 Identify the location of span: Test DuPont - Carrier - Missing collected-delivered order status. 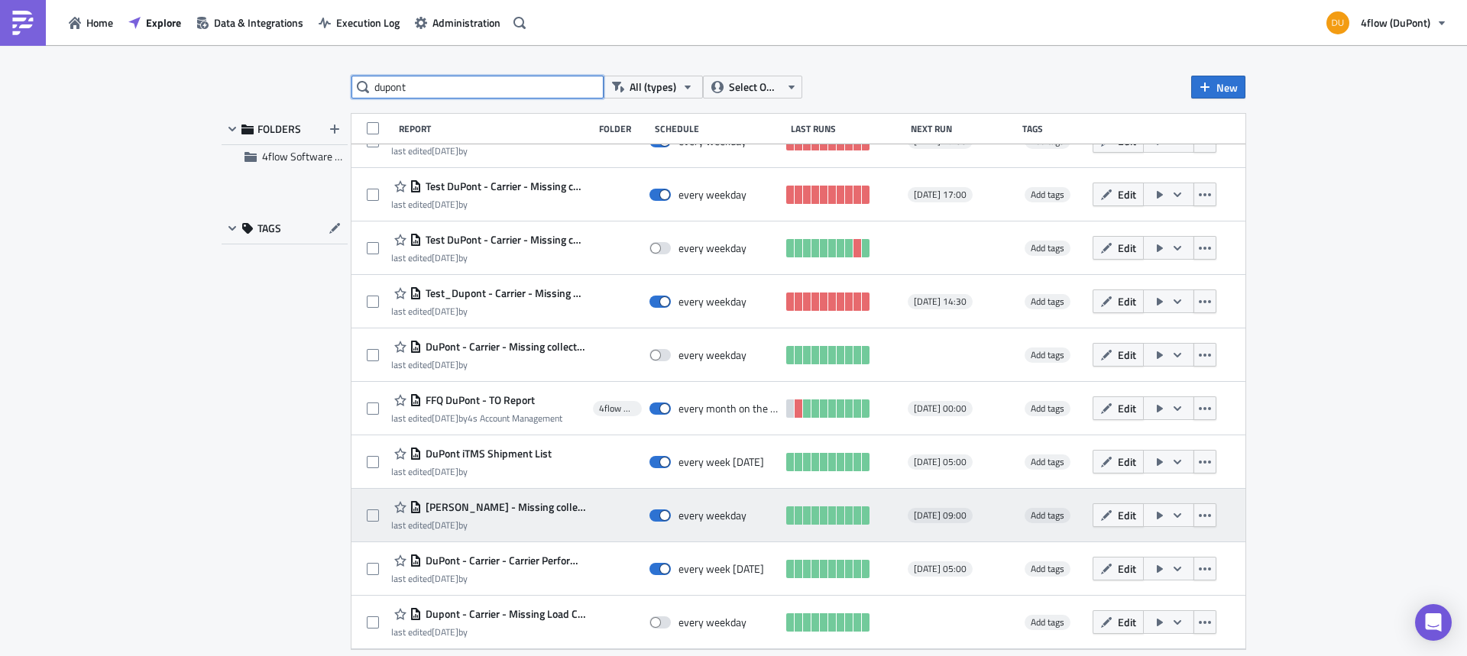
(503, 240).